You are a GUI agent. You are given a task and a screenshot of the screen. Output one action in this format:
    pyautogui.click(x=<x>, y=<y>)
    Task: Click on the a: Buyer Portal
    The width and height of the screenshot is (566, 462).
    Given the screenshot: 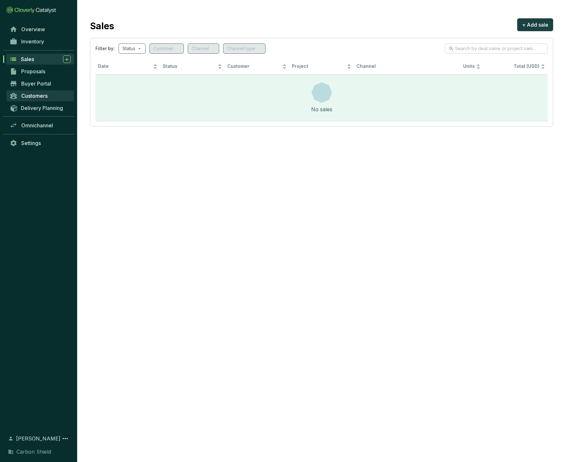 What is the action you would take?
    pyautogui.click(x=40, y=84)
    